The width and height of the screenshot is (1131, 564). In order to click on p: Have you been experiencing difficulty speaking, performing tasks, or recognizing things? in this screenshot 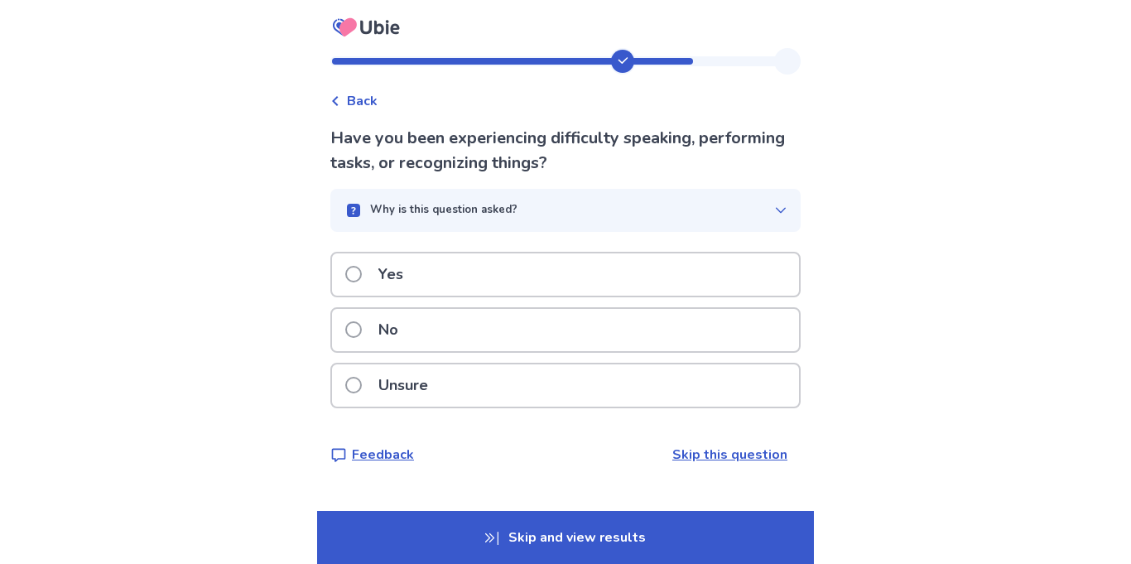, I will do `click(566, 151)`.